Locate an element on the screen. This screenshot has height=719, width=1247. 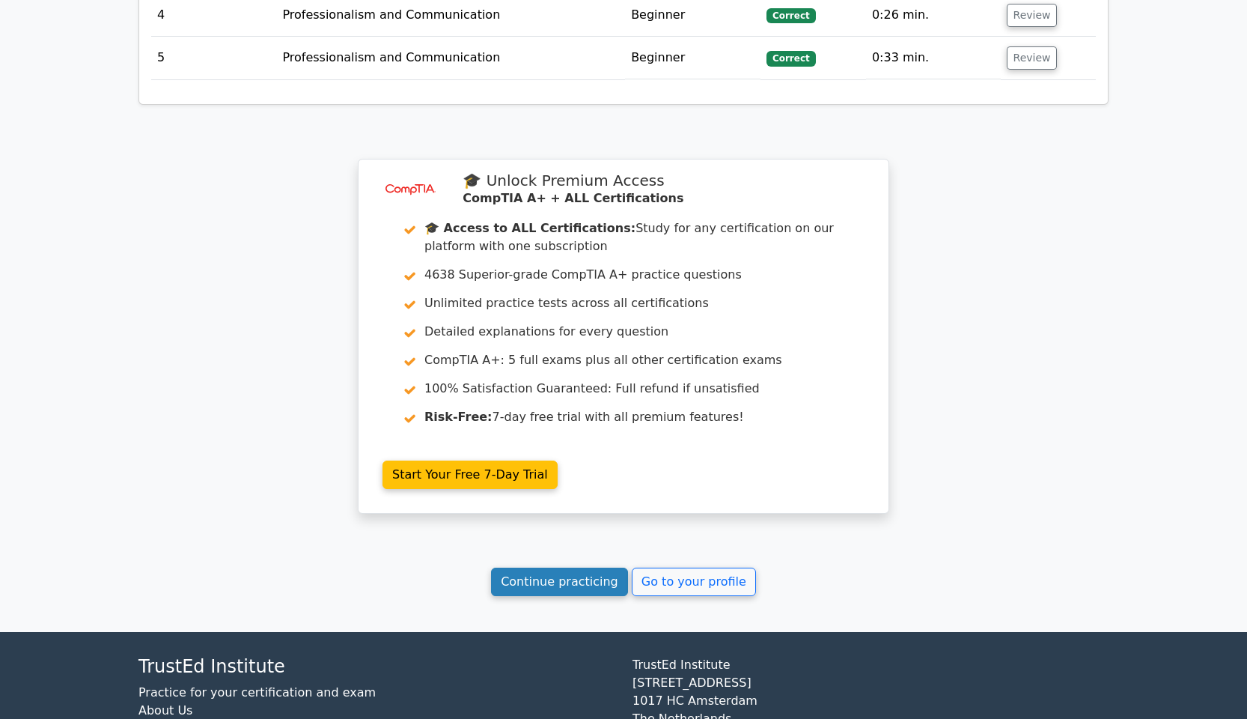
a: About Us is located at coordinates (165, 710).